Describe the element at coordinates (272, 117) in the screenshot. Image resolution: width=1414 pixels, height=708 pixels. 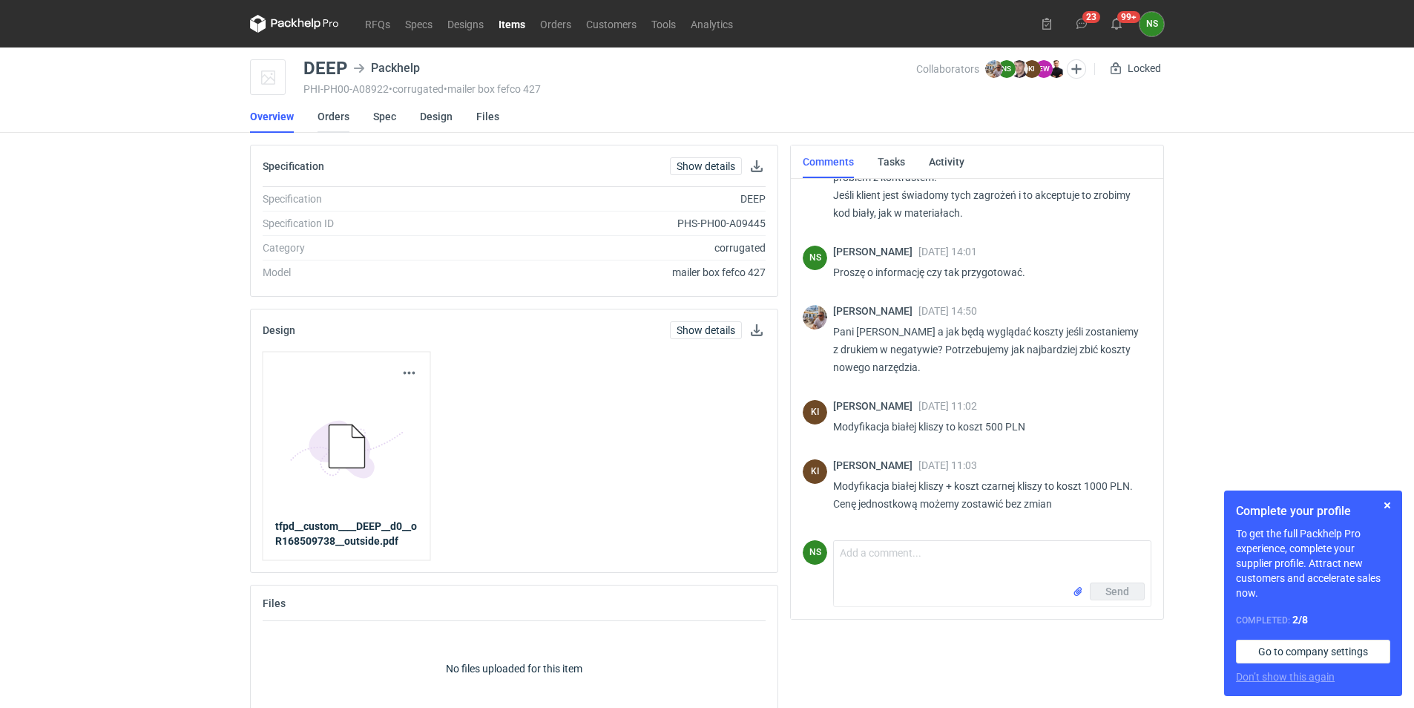
I see `a: Overview` at that location.